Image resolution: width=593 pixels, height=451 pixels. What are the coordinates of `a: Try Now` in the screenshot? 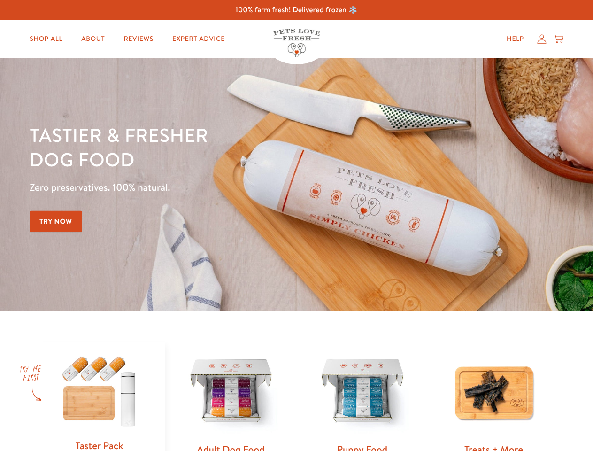 It's located at (56, 221).